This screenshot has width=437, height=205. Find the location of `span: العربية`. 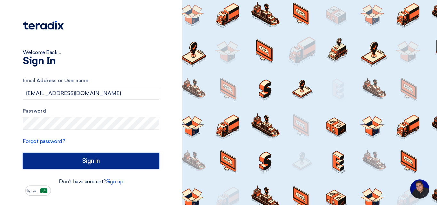

span: العربية is located at coordinates (33, 191).